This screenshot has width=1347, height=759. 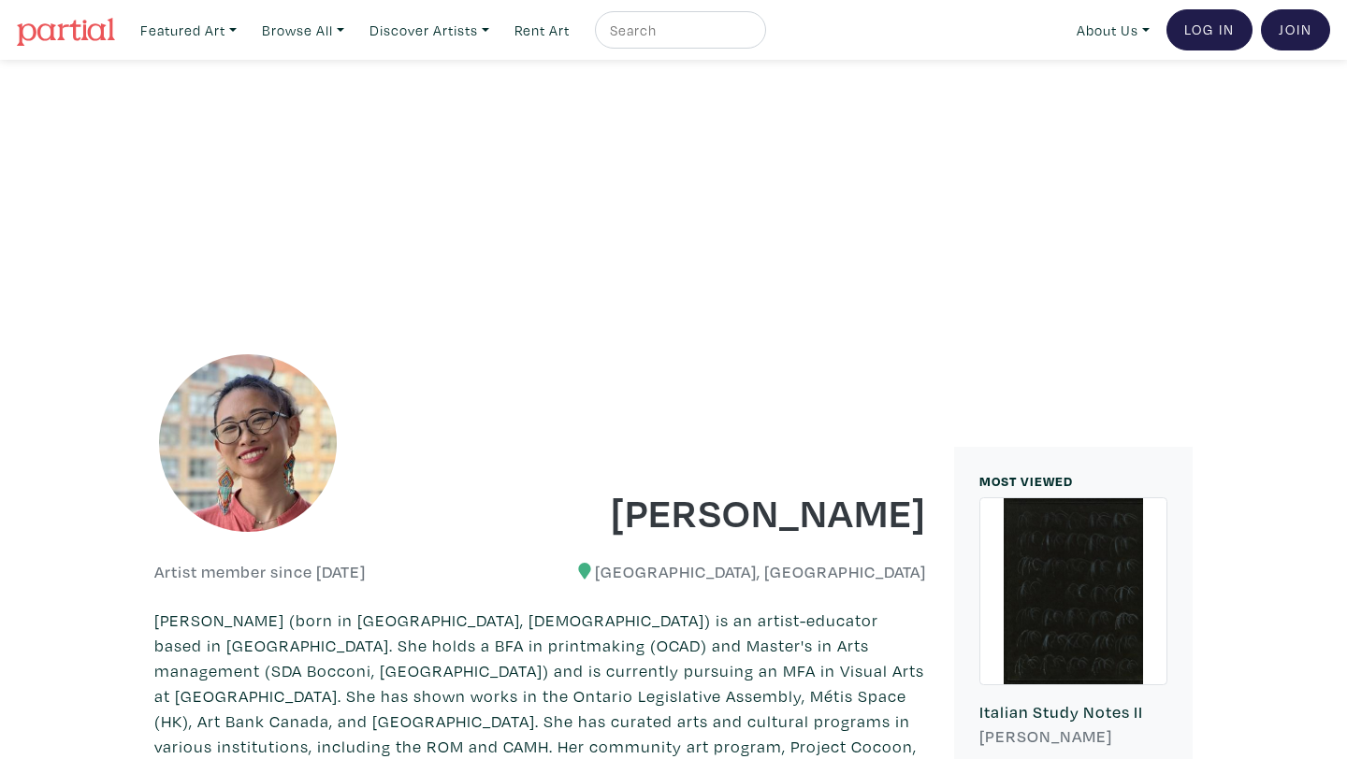 I want to click on img: phpThumb.php, so click(x=248, y=443).